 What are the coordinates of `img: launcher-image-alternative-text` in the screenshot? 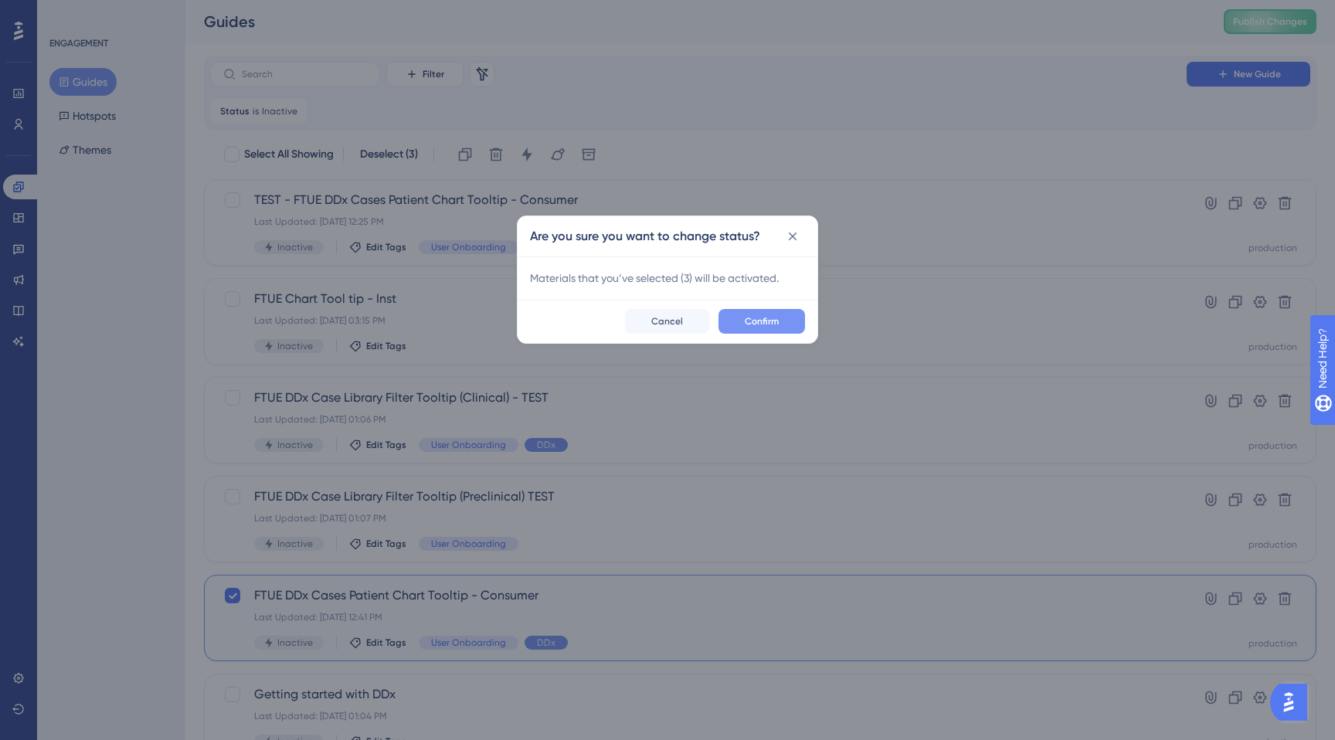 It's located at (19, 23).